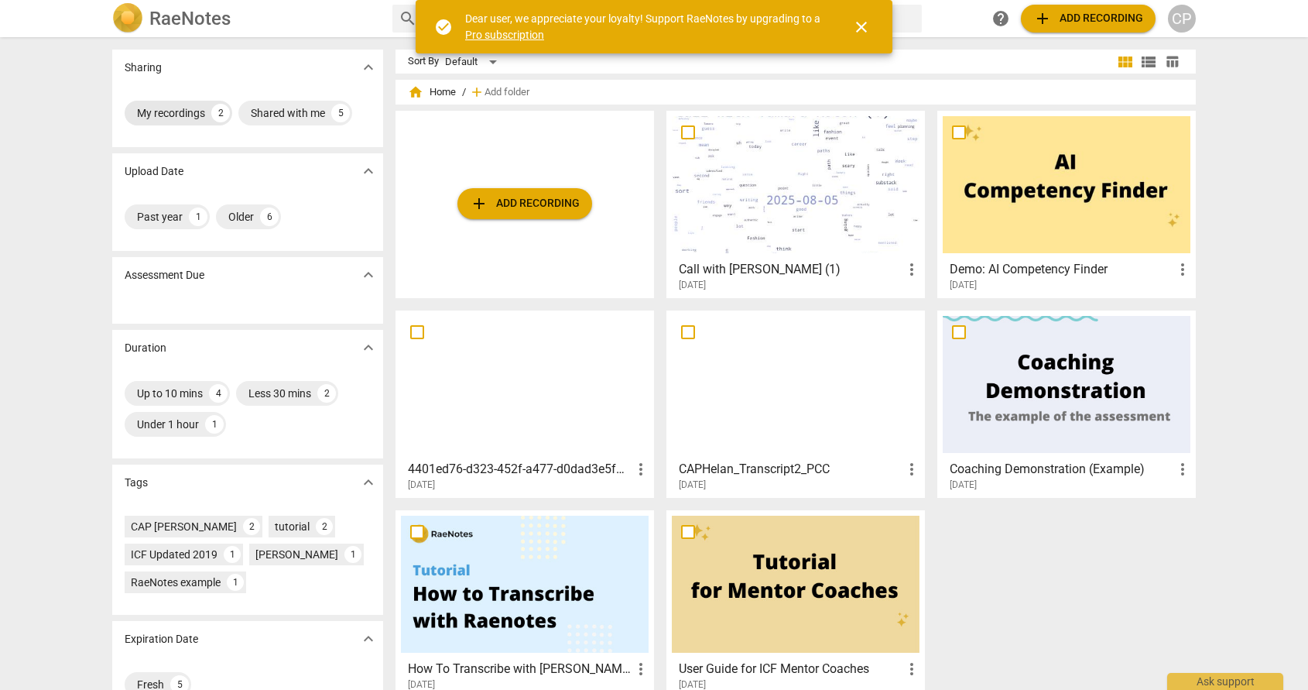 This screenshot has height=690, width=1308. I want to click on img: Logo, so click(128, 19).